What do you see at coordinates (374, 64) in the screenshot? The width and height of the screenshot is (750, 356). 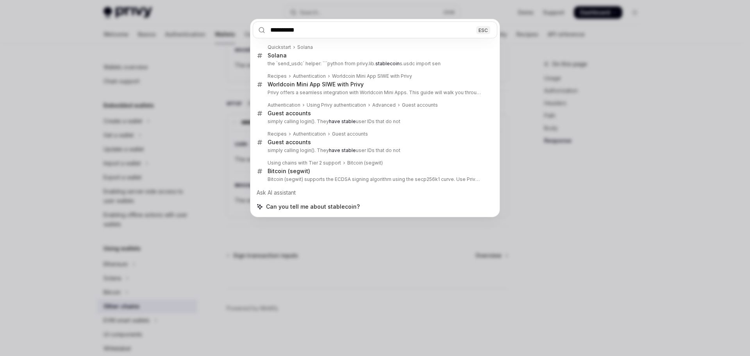 I see `p: the `send_usdc` helper: ```python from privy.lib. s.usdc import sen` at bounding box center [374, 64].